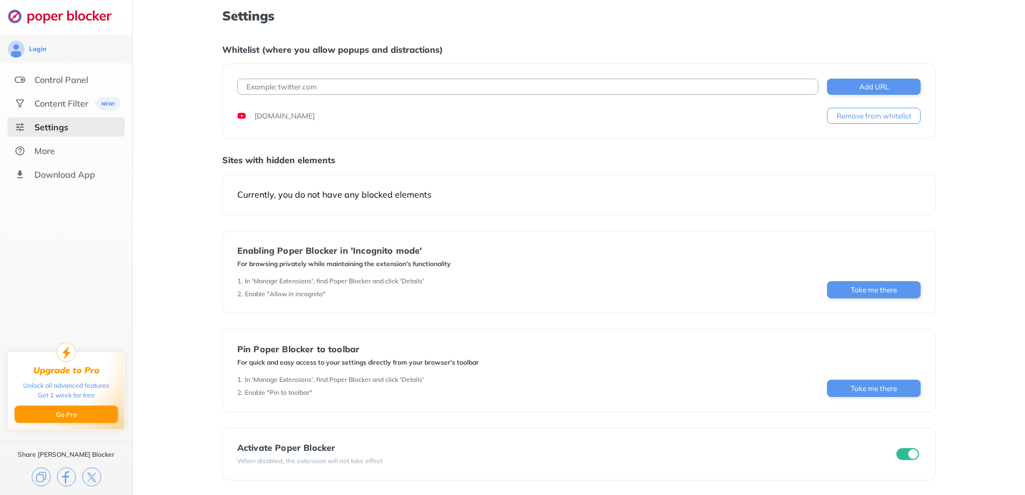  Describe the element at coordinates (66, 476) in the screenshot. I see `img: facebook.svg` at that location.